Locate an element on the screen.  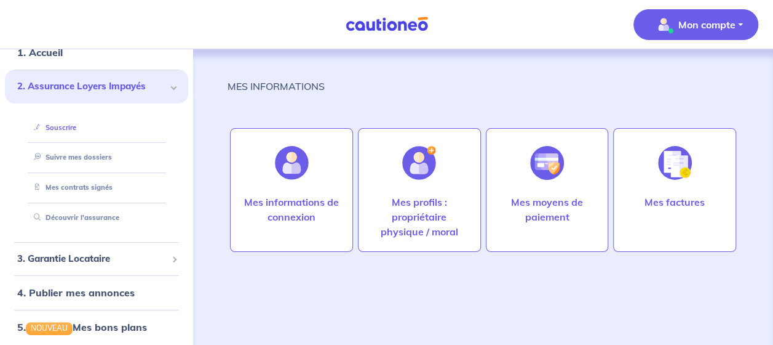
a: 5.NOUVEAUMes bons plans is located at coordinates (82, 327).